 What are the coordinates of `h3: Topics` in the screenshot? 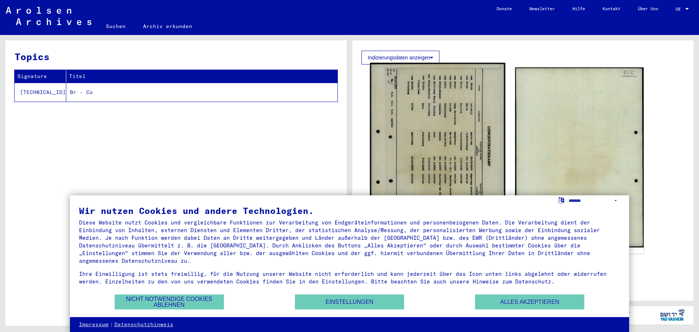 It's located at (176, 56).